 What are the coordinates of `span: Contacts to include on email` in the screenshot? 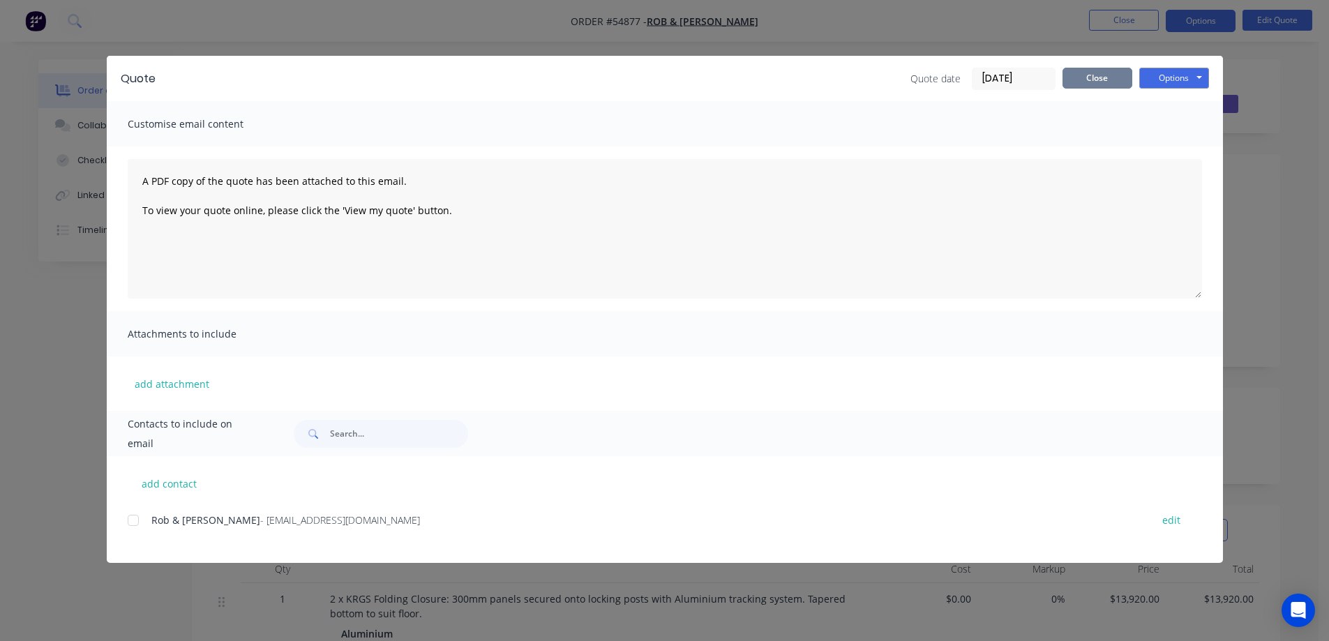 It's located at (193, 434).